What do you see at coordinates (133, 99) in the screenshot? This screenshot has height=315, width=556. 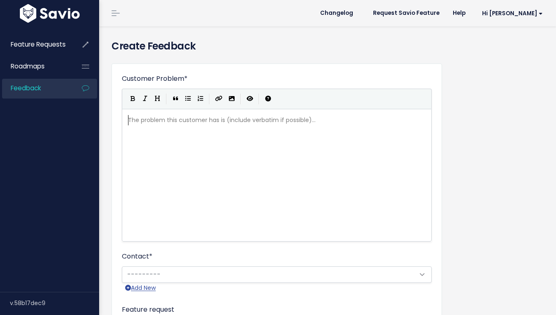 I see `button: Bold` at bounding box center [133, 99].